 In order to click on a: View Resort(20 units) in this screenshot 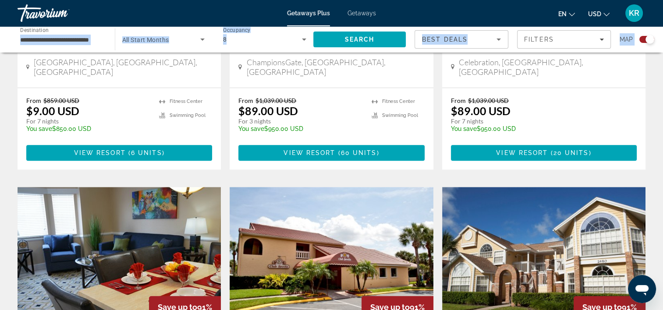, I will do `click(544, 153)`.